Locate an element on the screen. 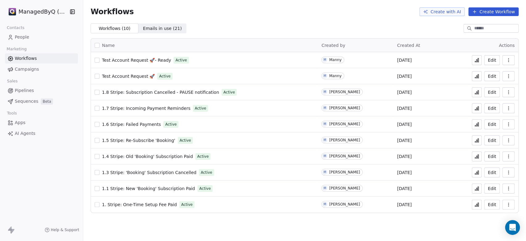 The width and height of the screenshot is (526, 241). span: Contacts is located at coordinates (15, 28).